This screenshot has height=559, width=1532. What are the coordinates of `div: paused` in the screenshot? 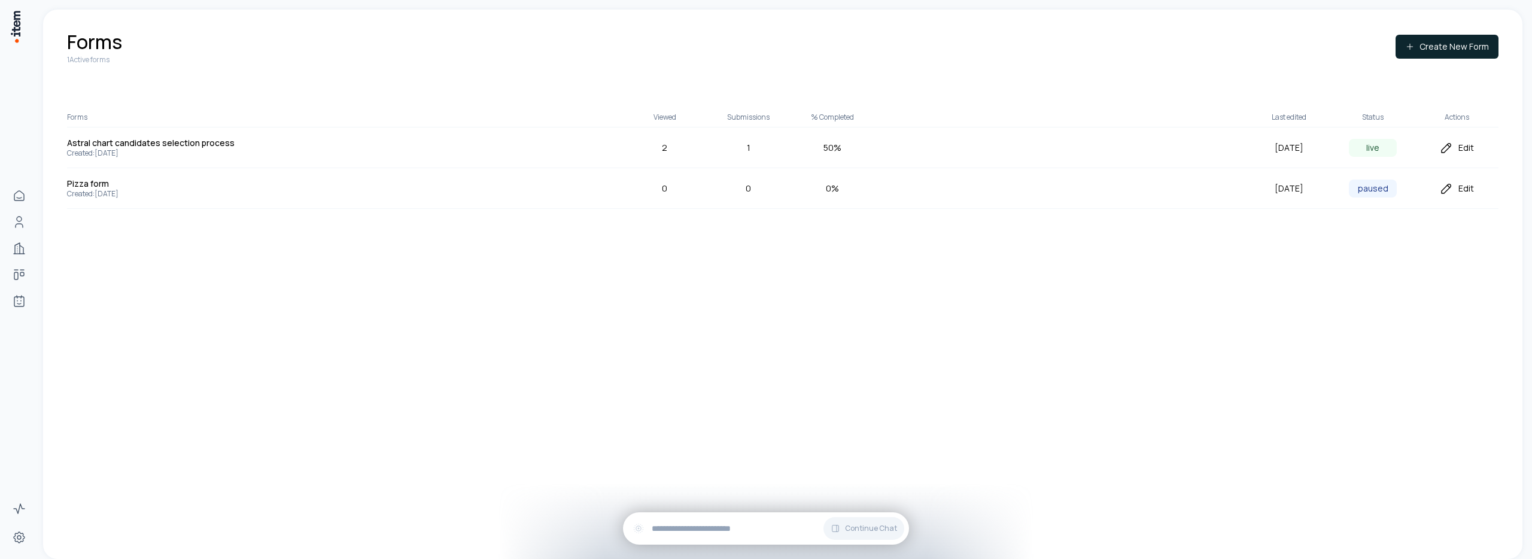 It's located at (1373, 189).